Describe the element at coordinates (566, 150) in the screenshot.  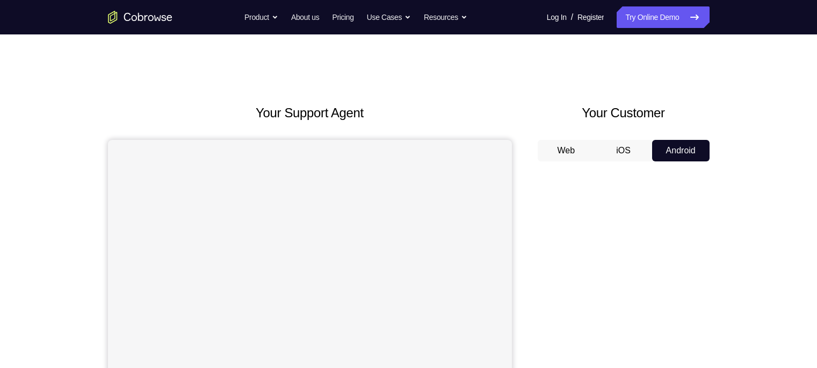
I see `button: Web` at that location.